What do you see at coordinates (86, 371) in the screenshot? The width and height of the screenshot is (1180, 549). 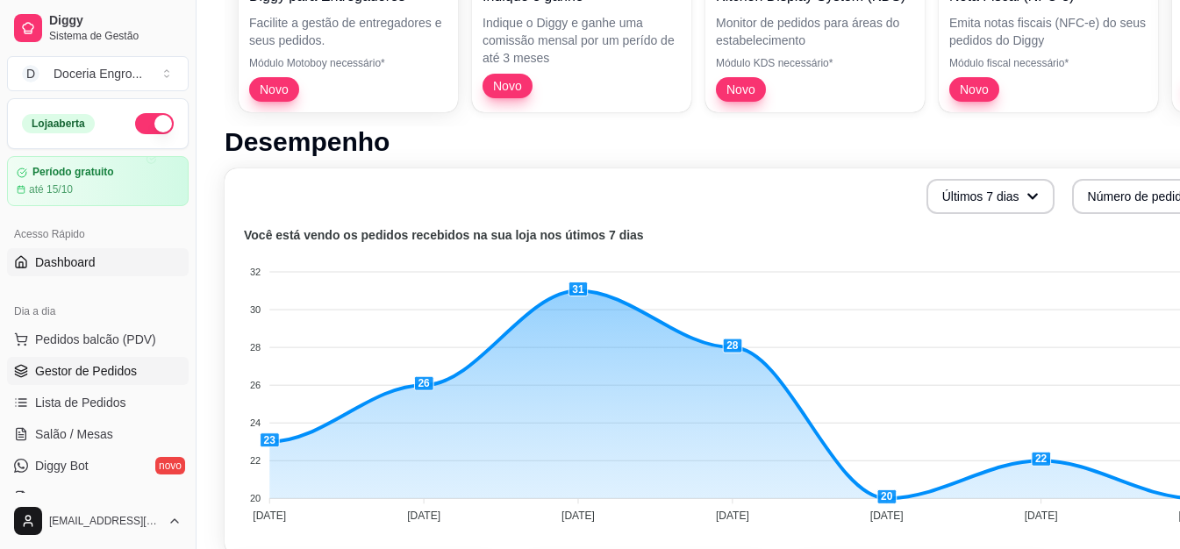 I see `span: Gestor de Pedidos` at bounding box center [86, 371].